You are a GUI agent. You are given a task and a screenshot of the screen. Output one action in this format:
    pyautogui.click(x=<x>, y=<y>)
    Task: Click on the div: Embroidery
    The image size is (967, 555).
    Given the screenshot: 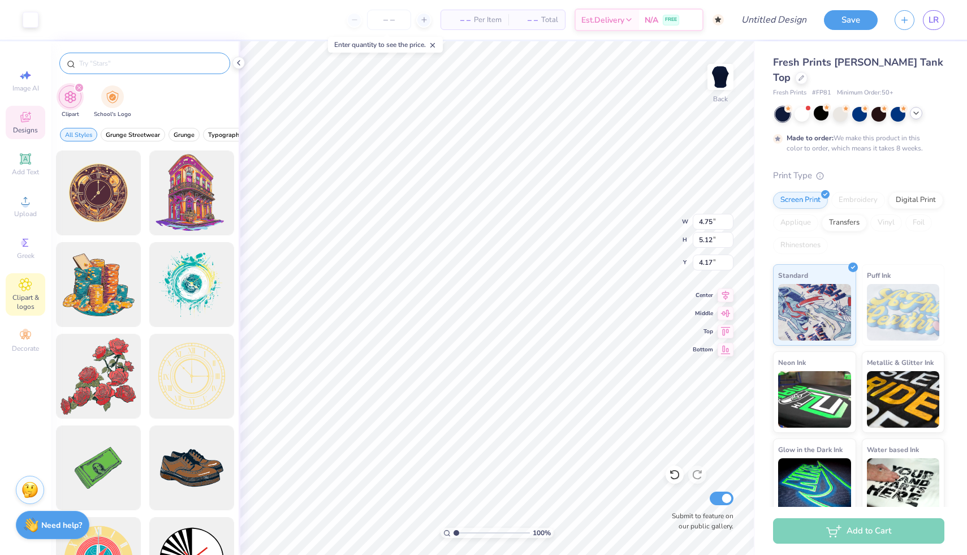 What is the action you would take?
    pyautogui.click(x=858, y=200)
    